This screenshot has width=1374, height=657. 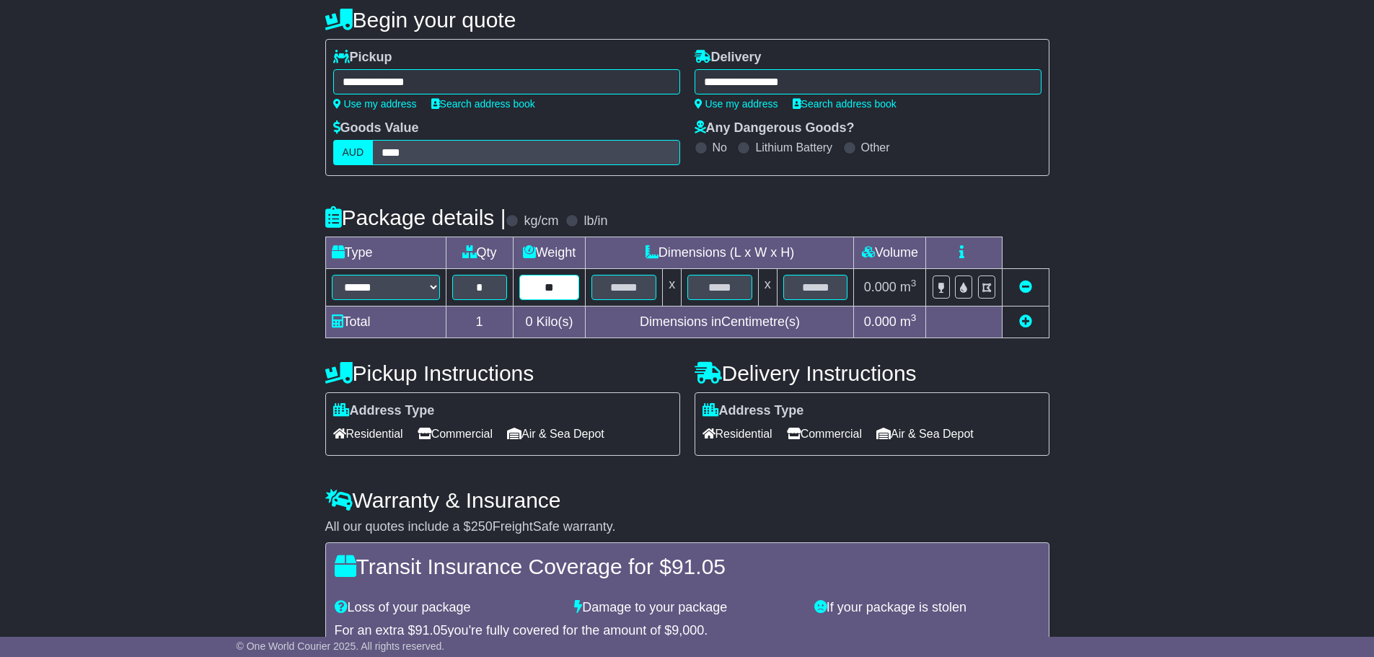 I want to click on span: 250, so click(x=482, y=527).